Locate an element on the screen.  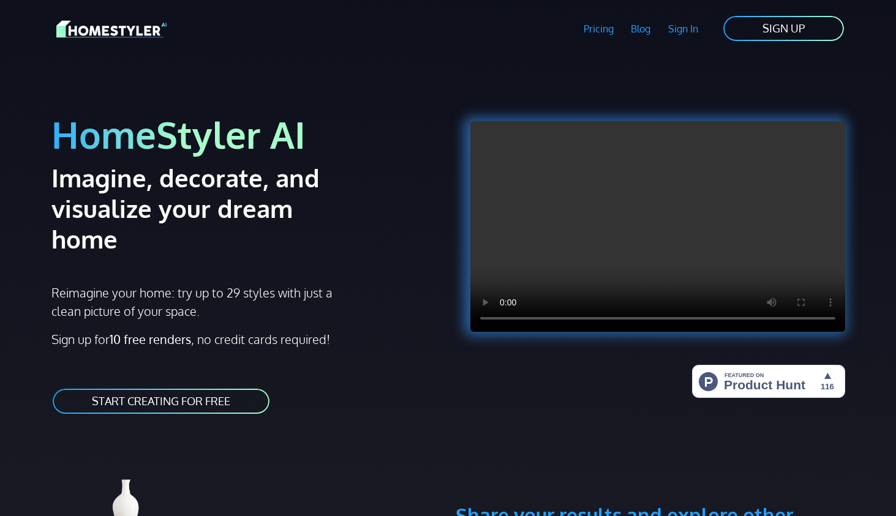
a: SIGN UP is located at coordinates (783, 28).